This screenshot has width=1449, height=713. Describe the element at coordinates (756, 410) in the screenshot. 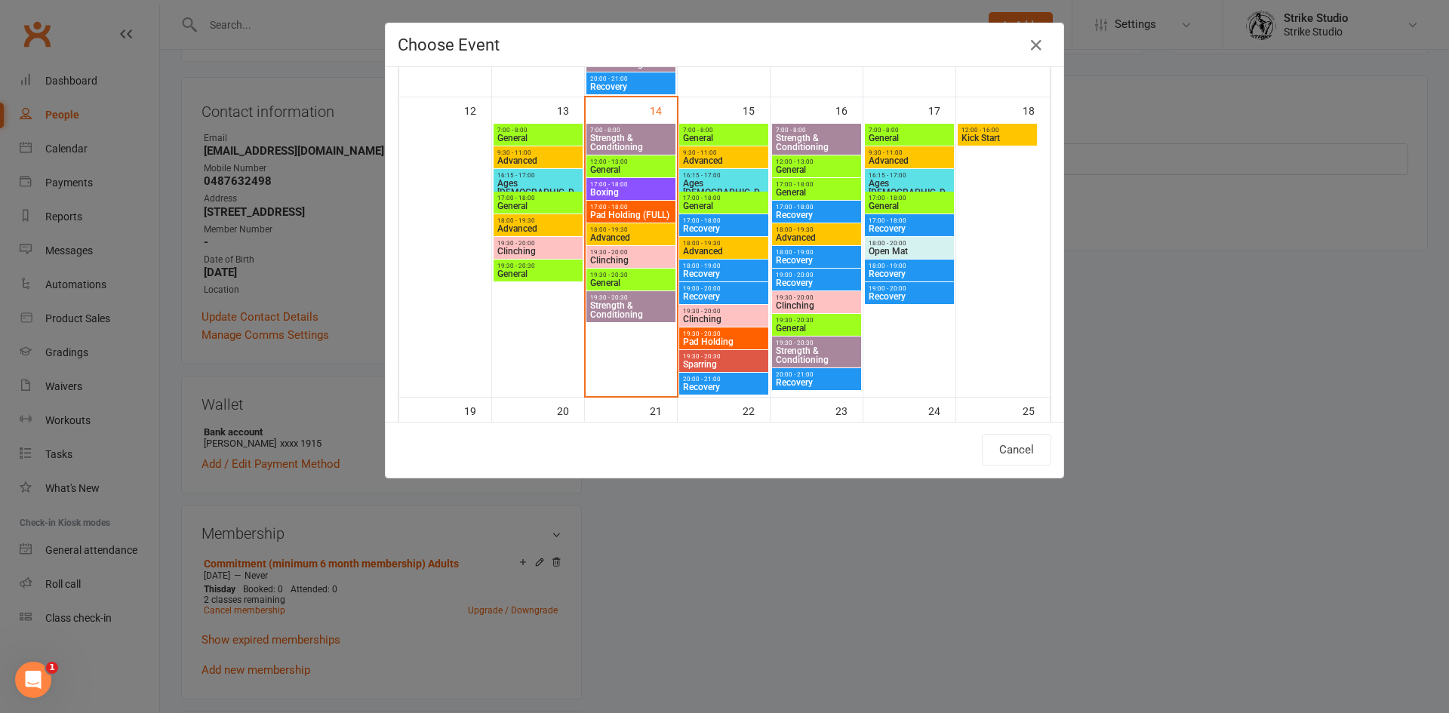

I see `div: 22` at that location.